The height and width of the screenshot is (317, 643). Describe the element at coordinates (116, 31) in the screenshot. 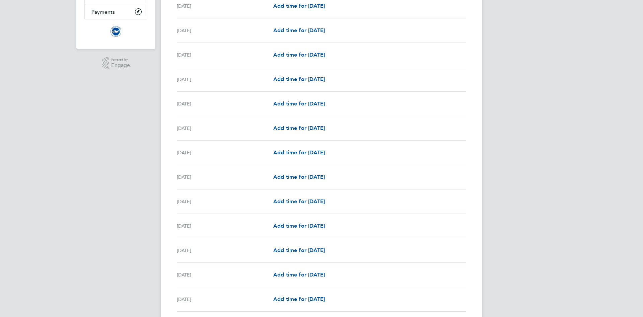

I see `a: Go to home page` at that location.